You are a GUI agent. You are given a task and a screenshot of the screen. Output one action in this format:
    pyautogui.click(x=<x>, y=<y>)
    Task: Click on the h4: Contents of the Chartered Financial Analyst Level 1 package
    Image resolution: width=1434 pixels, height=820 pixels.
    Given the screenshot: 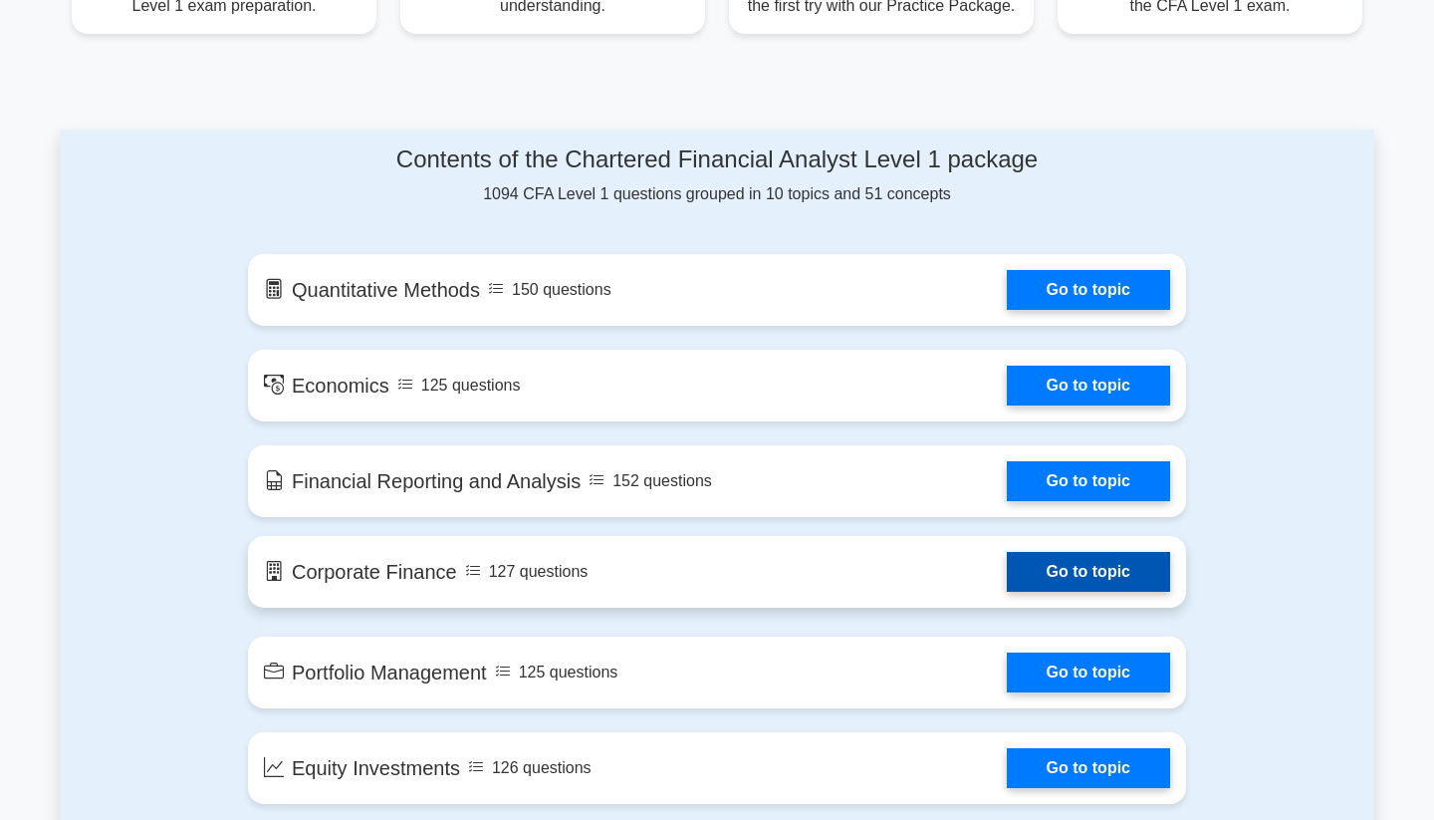 What is the action you would take?
    pyautogui.click(x=717, y=159)
    